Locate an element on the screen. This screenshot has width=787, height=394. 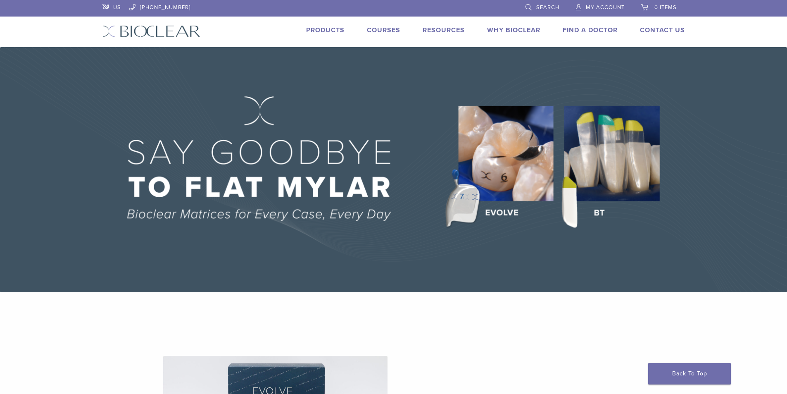
a: Back To Top is located at coordinates (689, 373).